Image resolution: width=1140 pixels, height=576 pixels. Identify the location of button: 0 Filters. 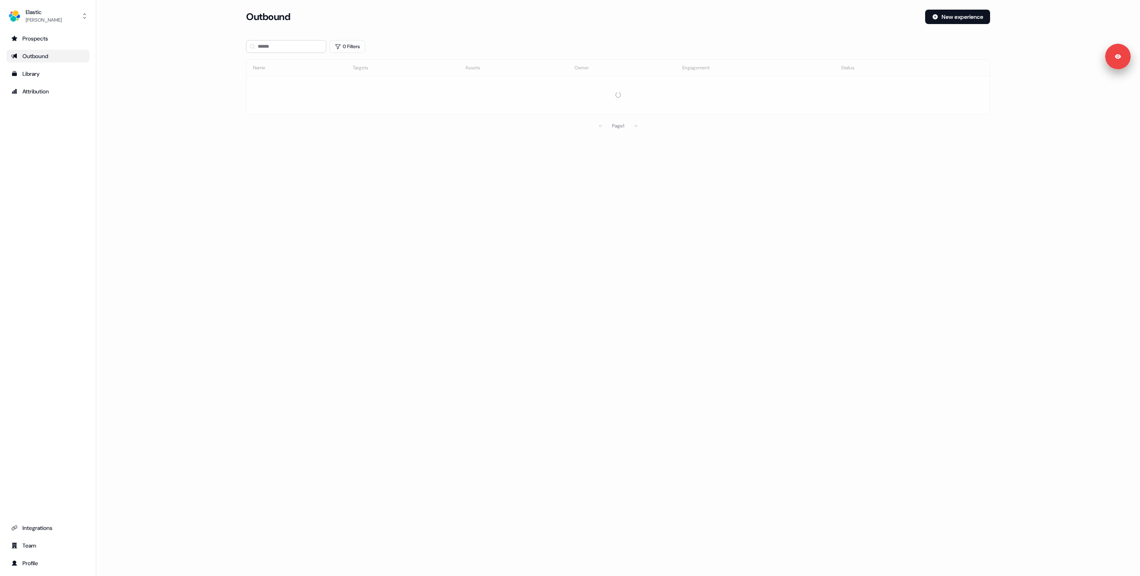
(347, 47).